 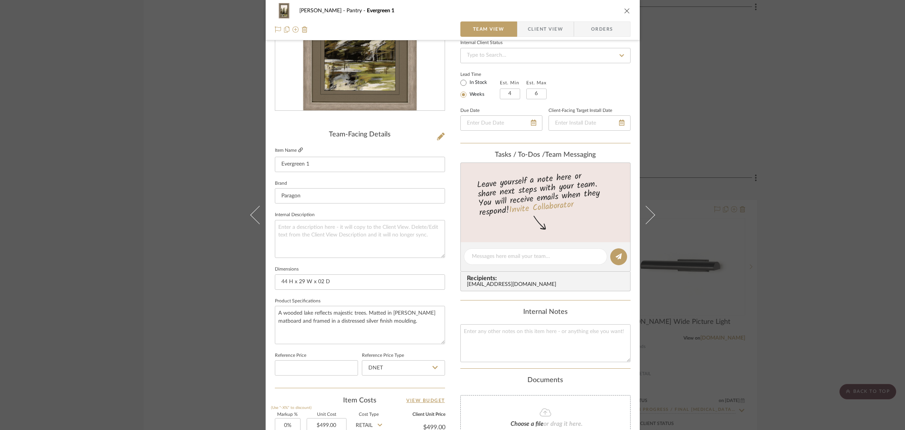 I want to click on label: Unit Cost, so click(x=327, y=415).